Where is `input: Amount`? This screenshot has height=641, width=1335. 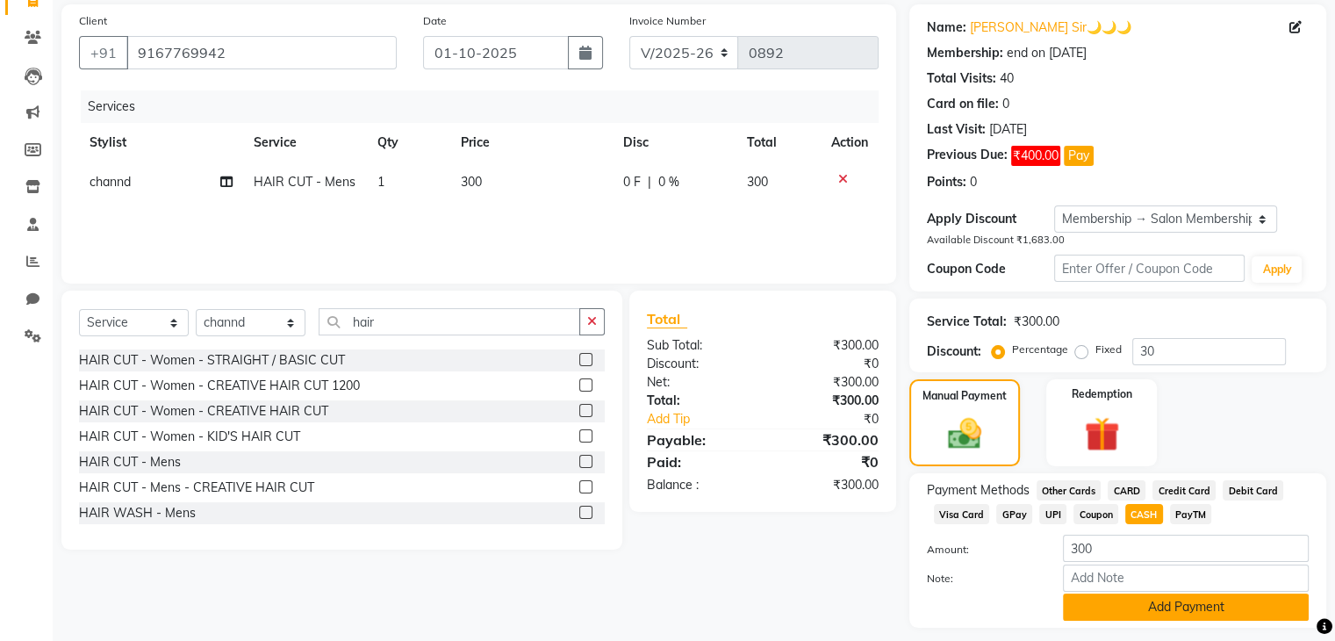 input: Amount is located at coordinates (1186, 548).